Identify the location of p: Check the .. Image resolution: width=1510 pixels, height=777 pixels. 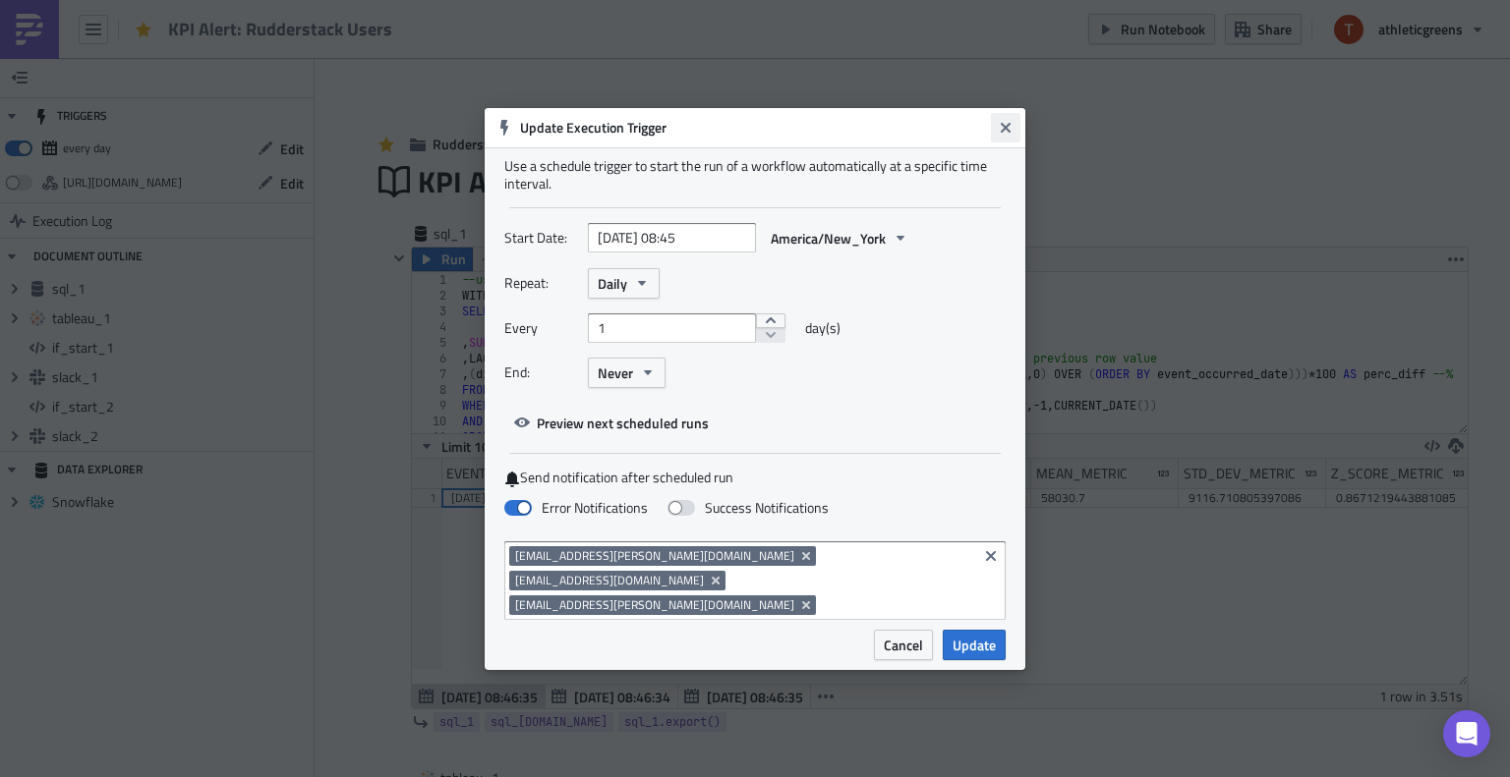
(495, 232).